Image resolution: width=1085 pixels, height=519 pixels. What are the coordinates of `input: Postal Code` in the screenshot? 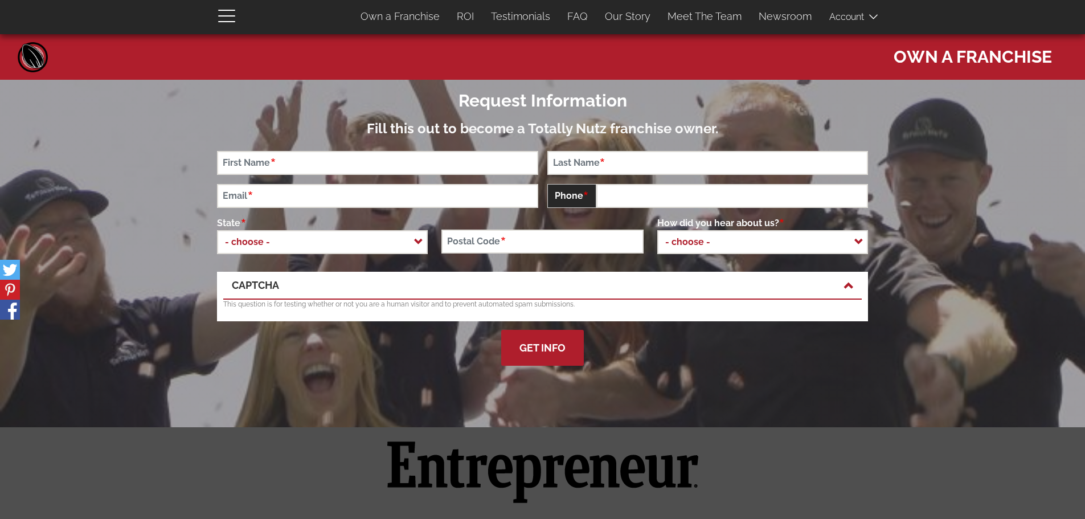 It's located at (542, 241).